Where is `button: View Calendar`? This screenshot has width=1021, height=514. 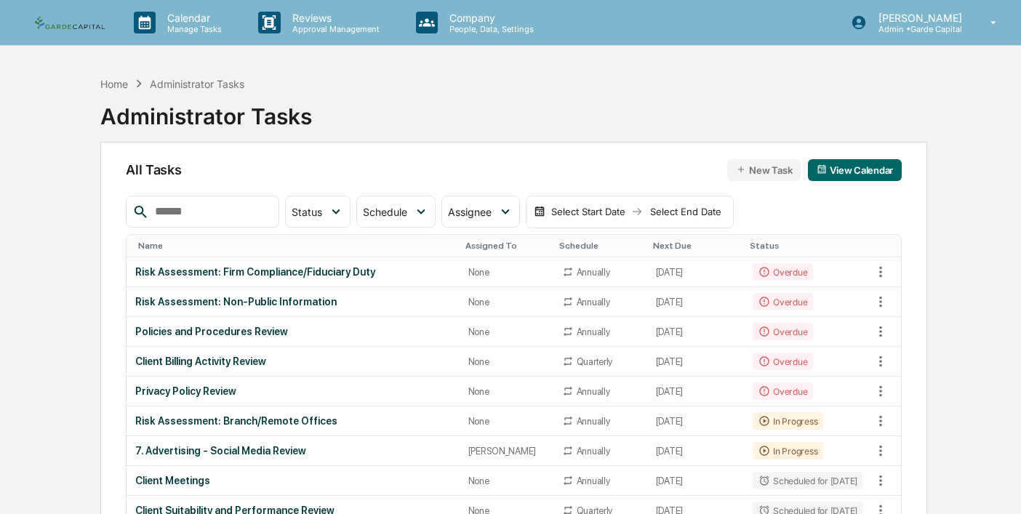
button: View Calendar is located at coordinates (854, 170).